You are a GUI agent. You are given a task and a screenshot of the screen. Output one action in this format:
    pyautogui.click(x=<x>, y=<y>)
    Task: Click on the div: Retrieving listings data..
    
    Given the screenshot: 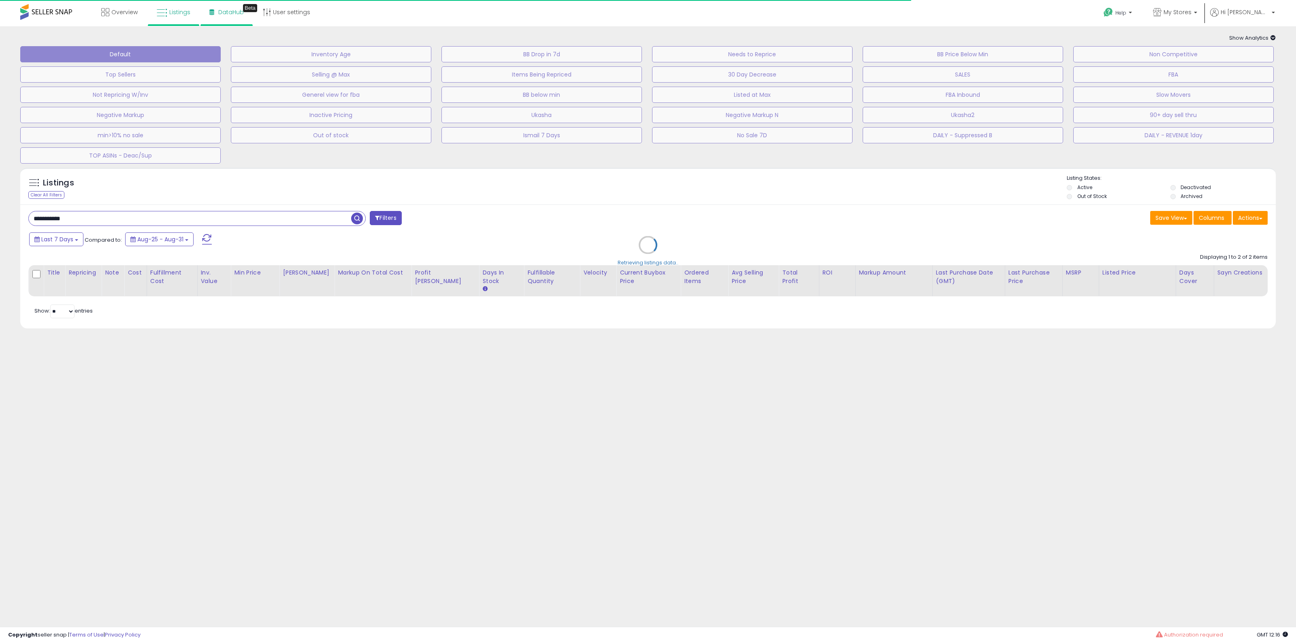 What is the action you would take?
    pyautogui.click(x=648, y=263)
    